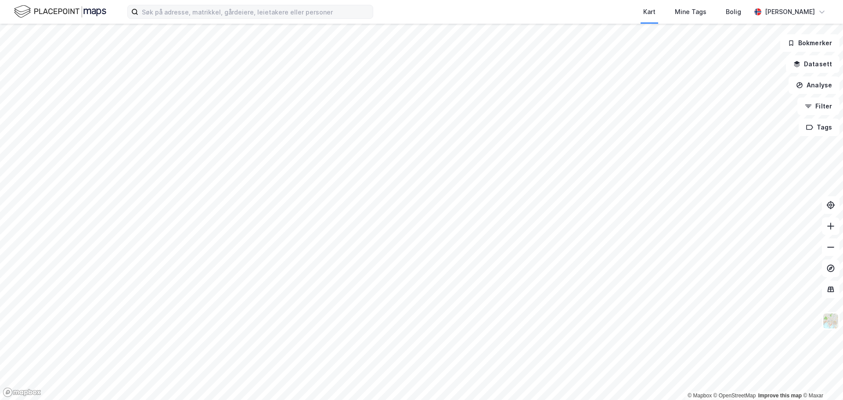 The height and width of the screenshot is (400, 843). Describe the element at coordinates (650, 12) in the screenshot. I see `div: Kart` at that location.